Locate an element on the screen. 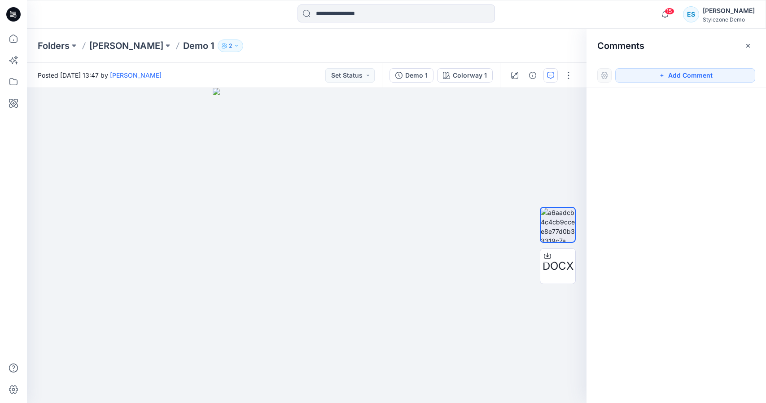  p: Folders is located at coordinates (53, 46).